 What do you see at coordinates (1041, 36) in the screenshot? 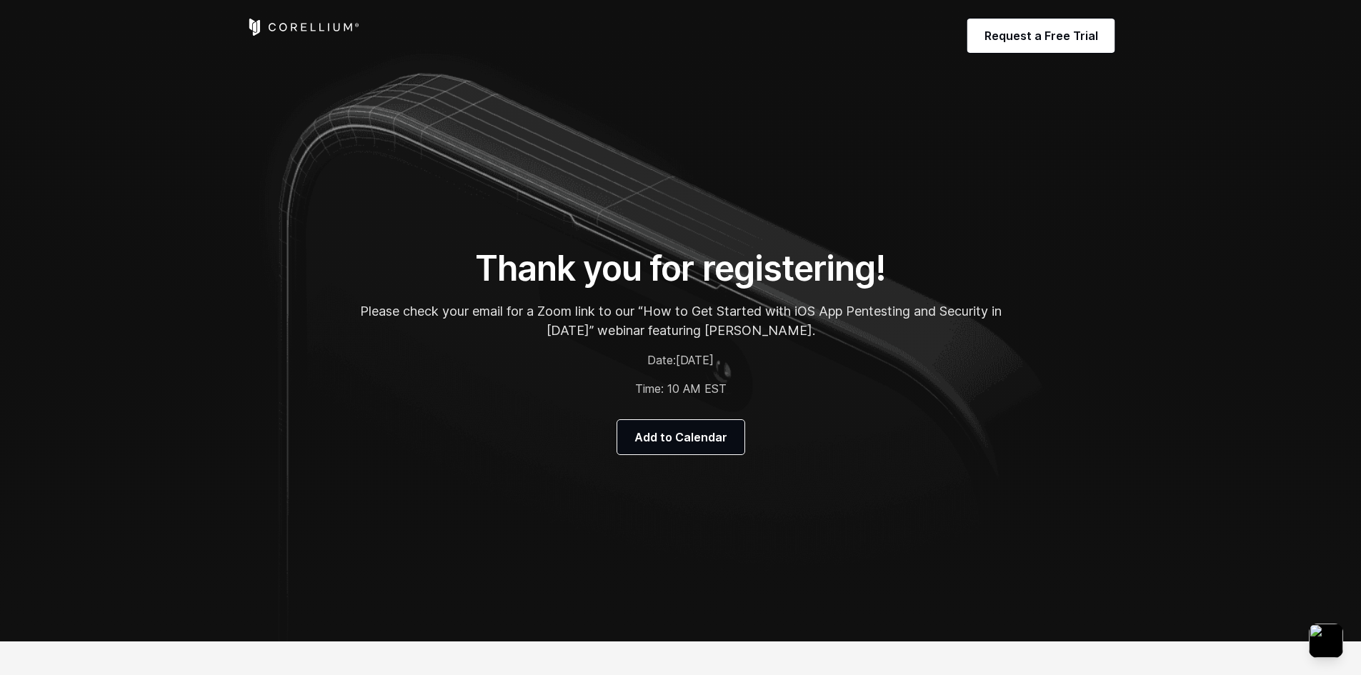
I see `a: Request a Free Trial` at bounding box center [1041, 36].